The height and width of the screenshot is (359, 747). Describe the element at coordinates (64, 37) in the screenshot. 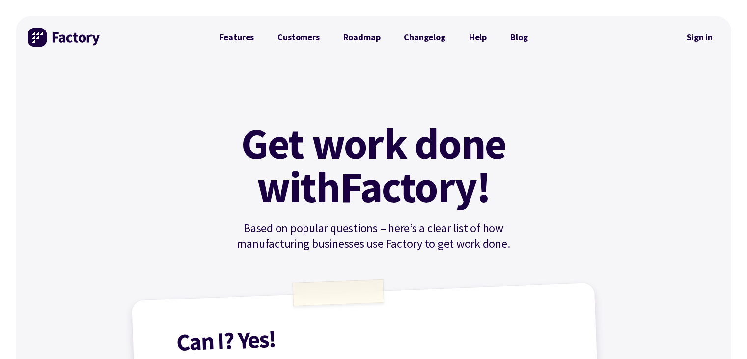

I see `img: Factory` at that location.